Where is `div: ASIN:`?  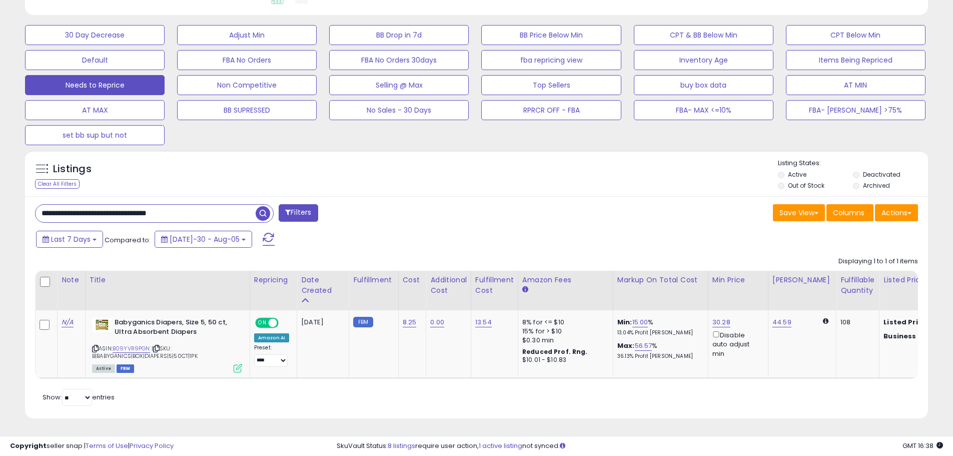
div: ASIN: is located at coordinates (167, 344).